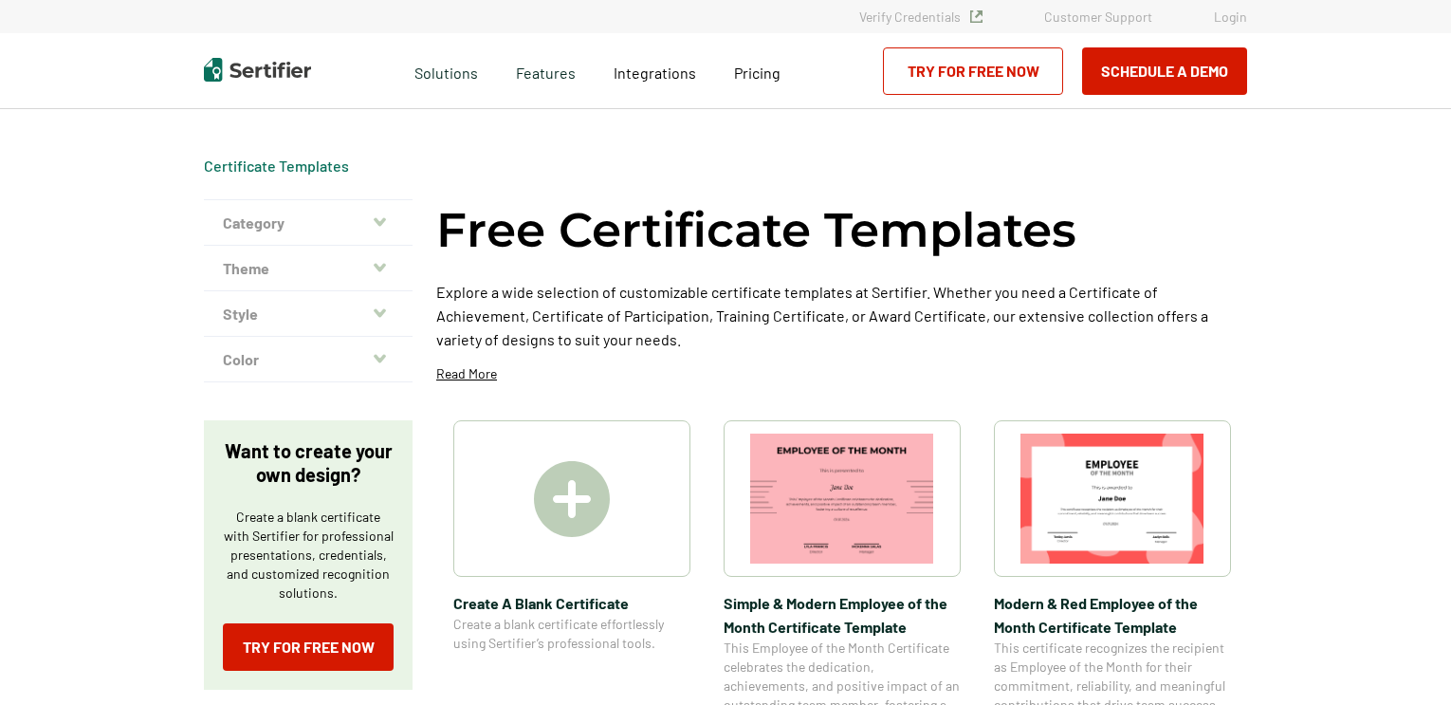 The width and height of the screenshot is (1451, 705). What do you see at coordinates (308, 268) in the screenshot?
I see `button: Theme` at bounding box center [308, 268].